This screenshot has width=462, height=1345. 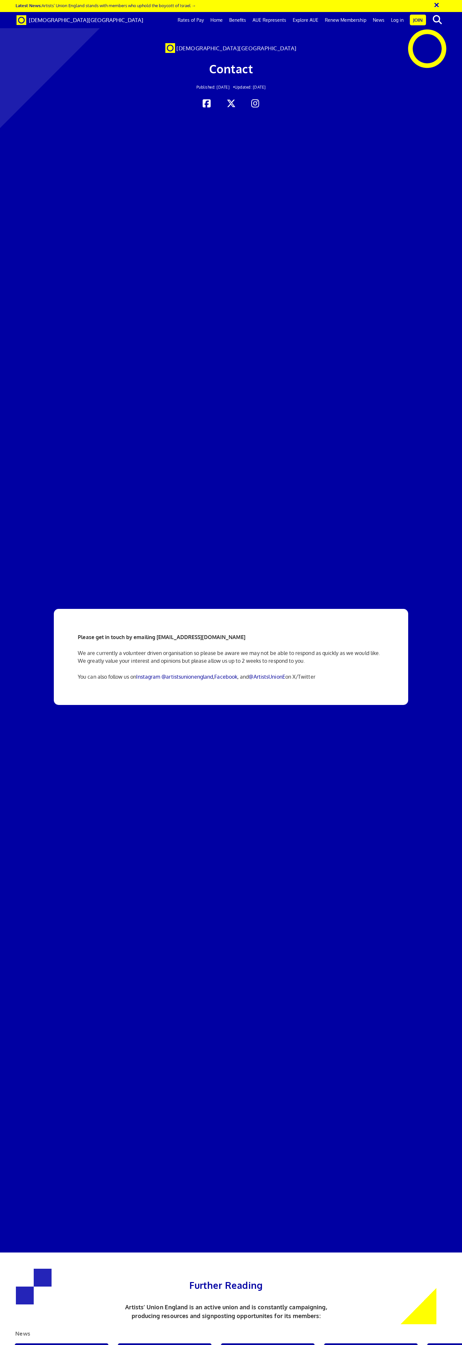 What do you see at coordinates (191, 20) in the screenshot?
I see `a: Rates of Pay` at bounding box center [191, 20].